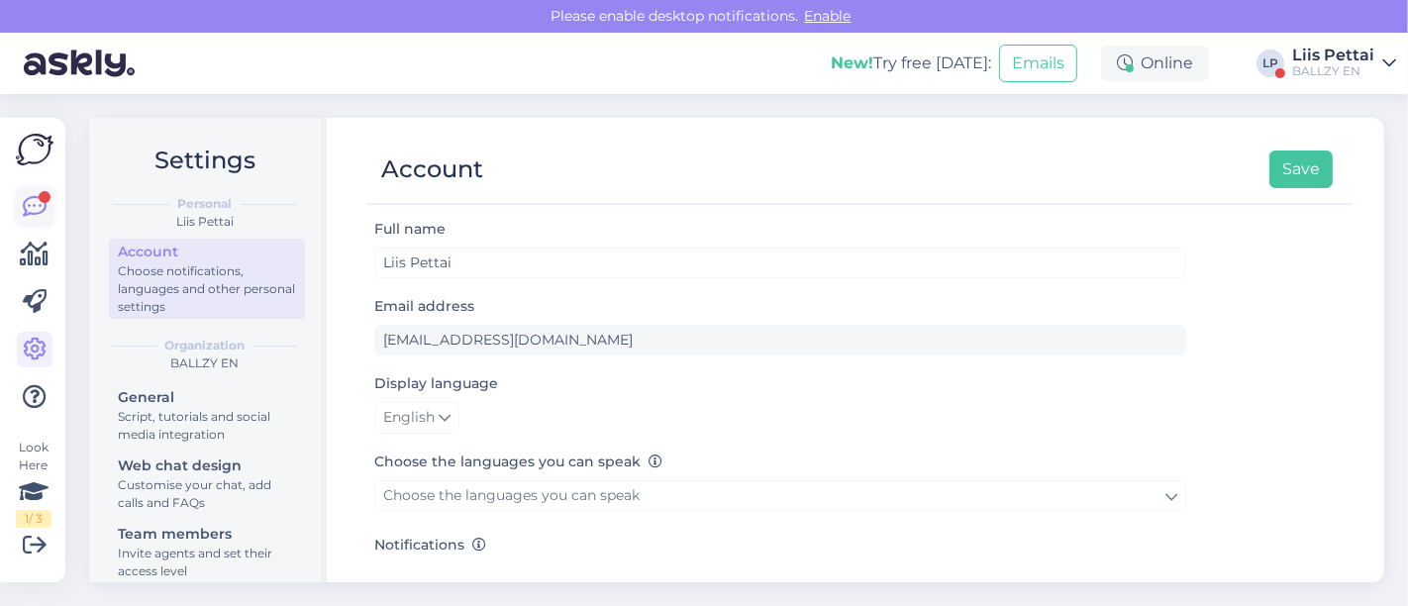  What do you see at coordinates (1038, 63) in the screenshot?
I see `button: Emails` at bounding box center [1038, 63].